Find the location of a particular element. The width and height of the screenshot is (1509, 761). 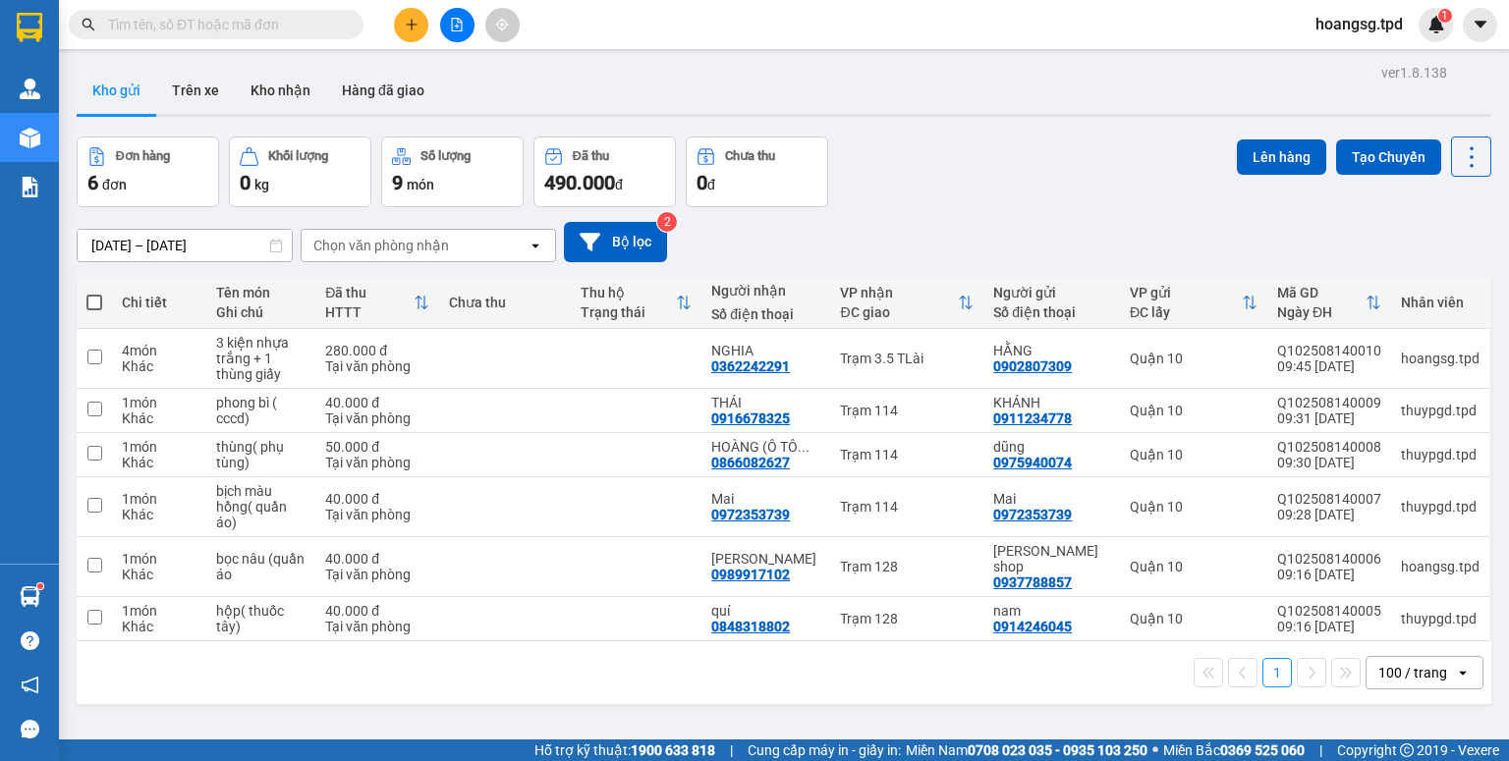

div: Ghi chú is located at coordinates (260, 312).